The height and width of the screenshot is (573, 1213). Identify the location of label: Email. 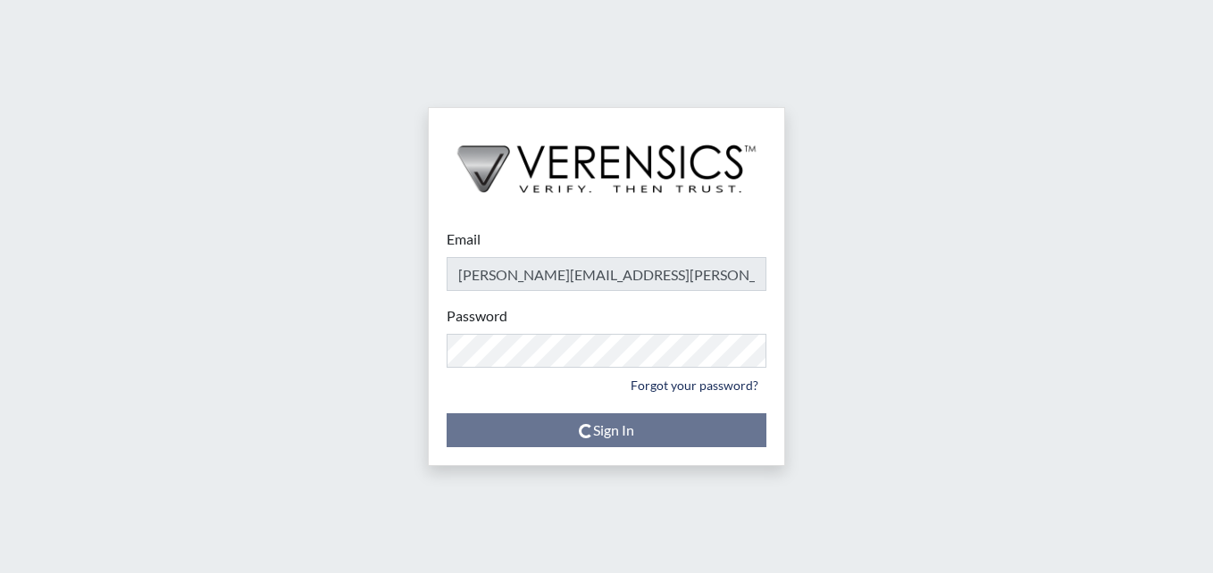
(464, 239).